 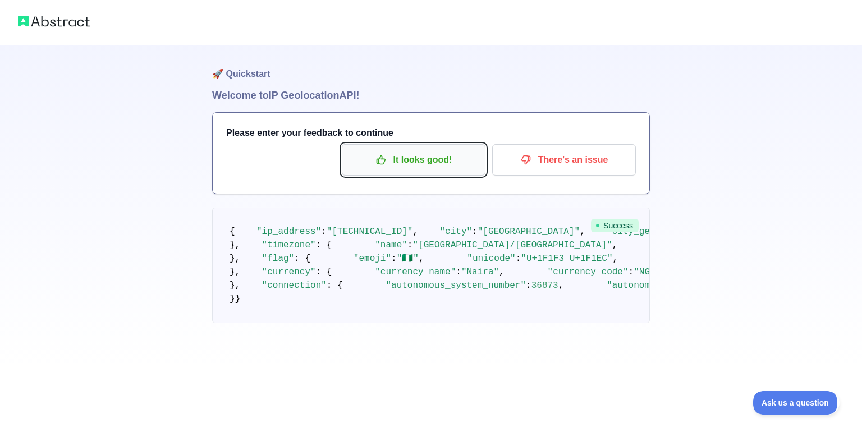 I want to click on span: "timezone", so click(x=289, y=245).